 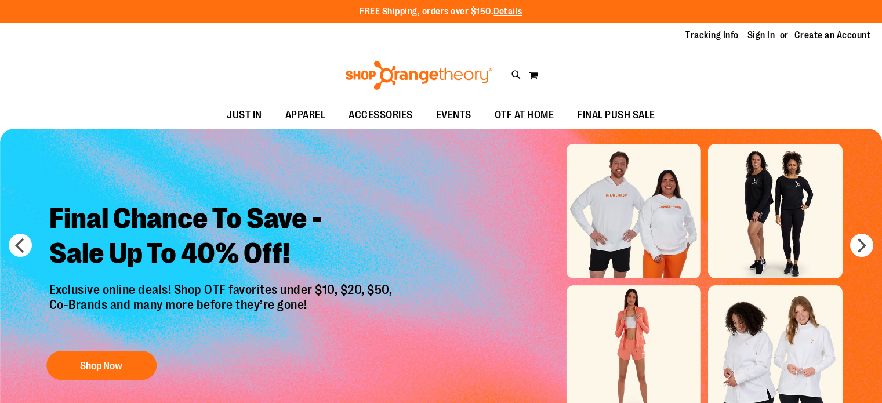 What do you see at coordinates (833, 35) in the screenshot?
I see `a: Create an Account` at bounding box center [833, 35].